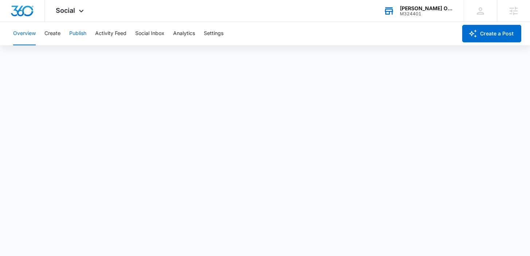 The height and width of the screenshot is (256, 530). Describe the element at coordinates (492, 34) in the screenshot. I see `button: Create a Post` at that location.